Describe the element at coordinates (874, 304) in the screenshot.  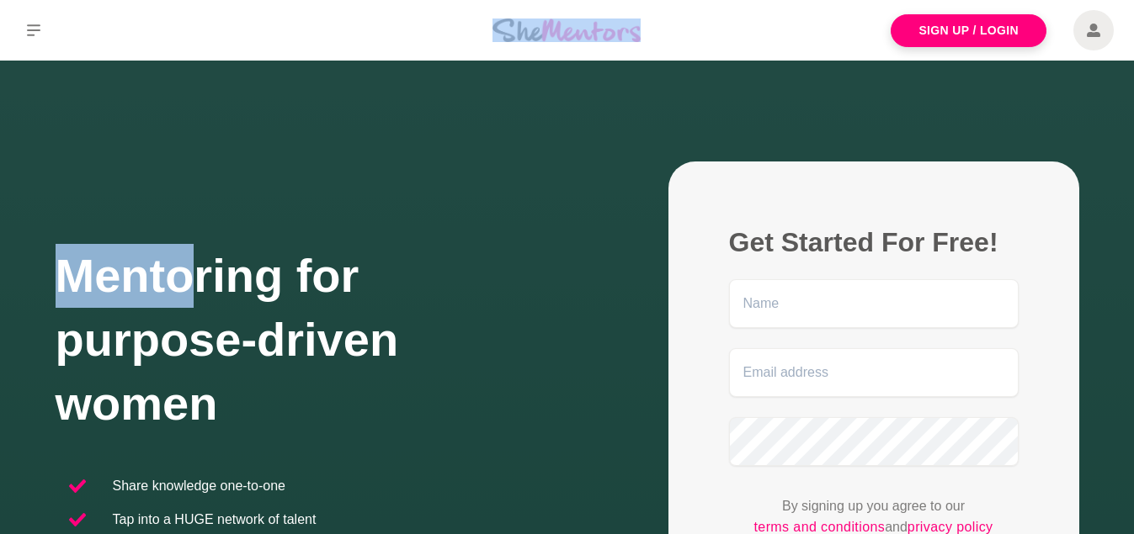
I see `input: Name` at that location.